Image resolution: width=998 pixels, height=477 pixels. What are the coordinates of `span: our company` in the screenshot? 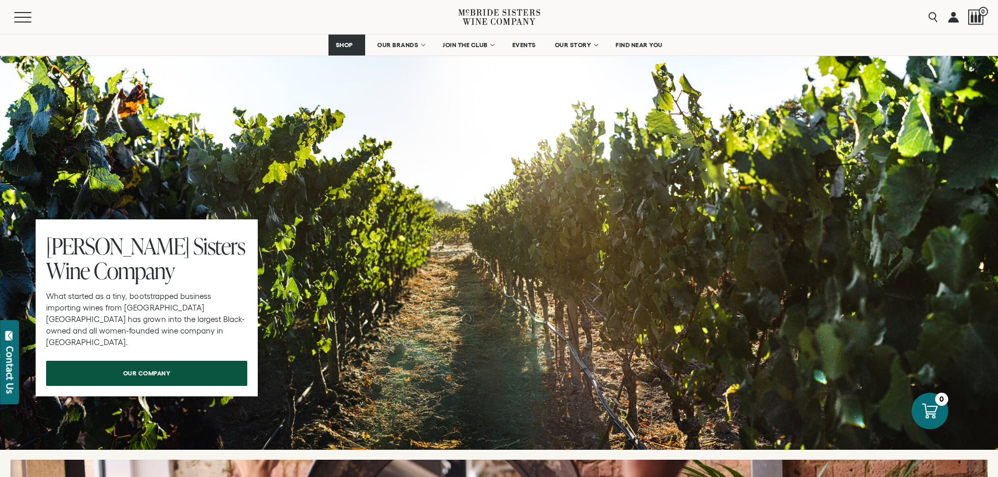 It's located at (147, 373).